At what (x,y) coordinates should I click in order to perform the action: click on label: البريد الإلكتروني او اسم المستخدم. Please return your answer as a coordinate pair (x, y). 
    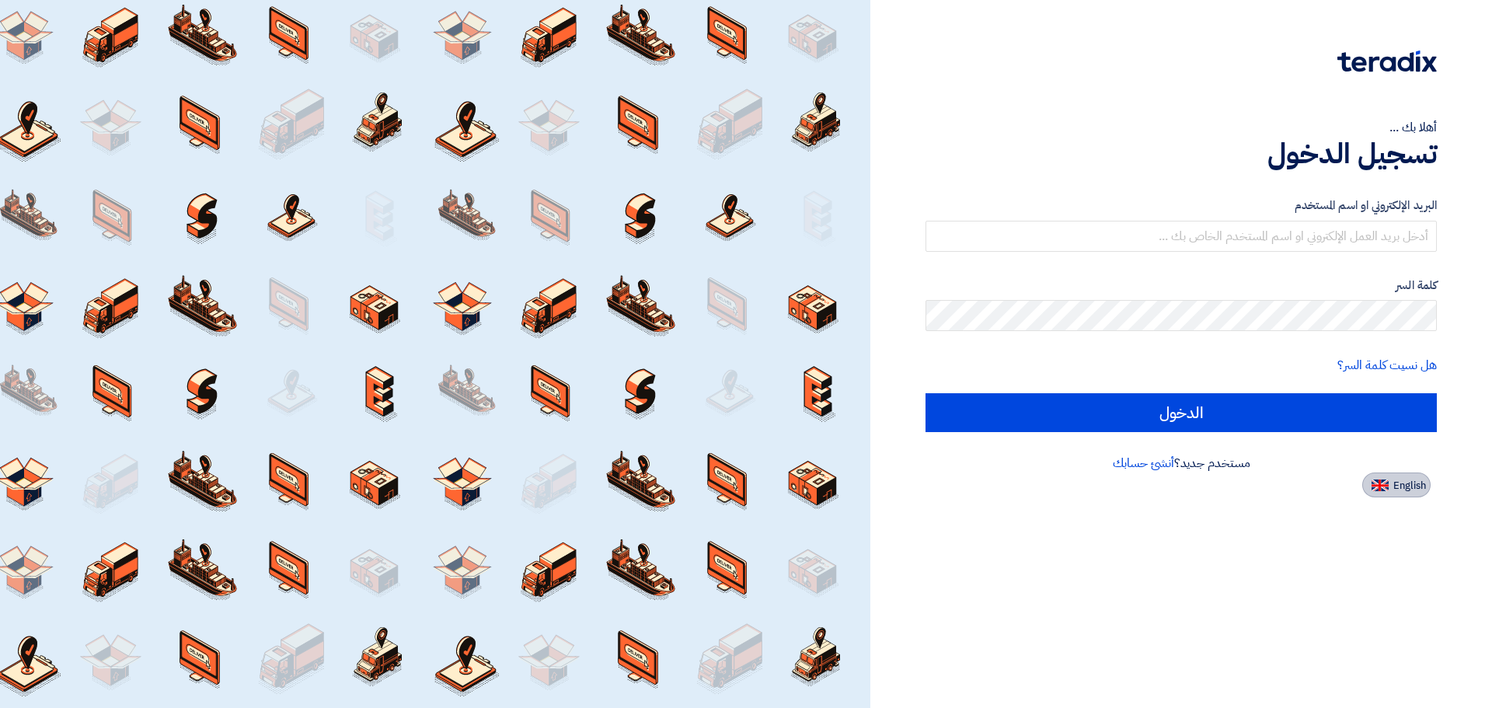
    Looking at the image, I should click on (1181, 205).